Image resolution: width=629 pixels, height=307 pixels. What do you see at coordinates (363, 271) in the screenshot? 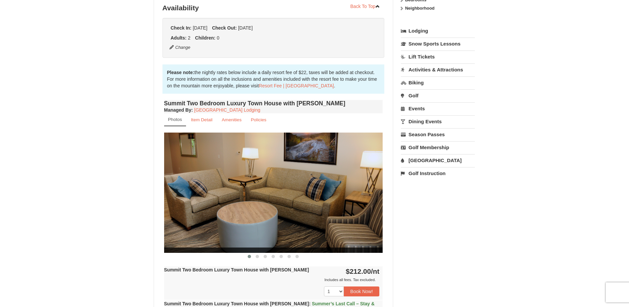
I see `strong: $212.00` at bounding box center [363, 271].